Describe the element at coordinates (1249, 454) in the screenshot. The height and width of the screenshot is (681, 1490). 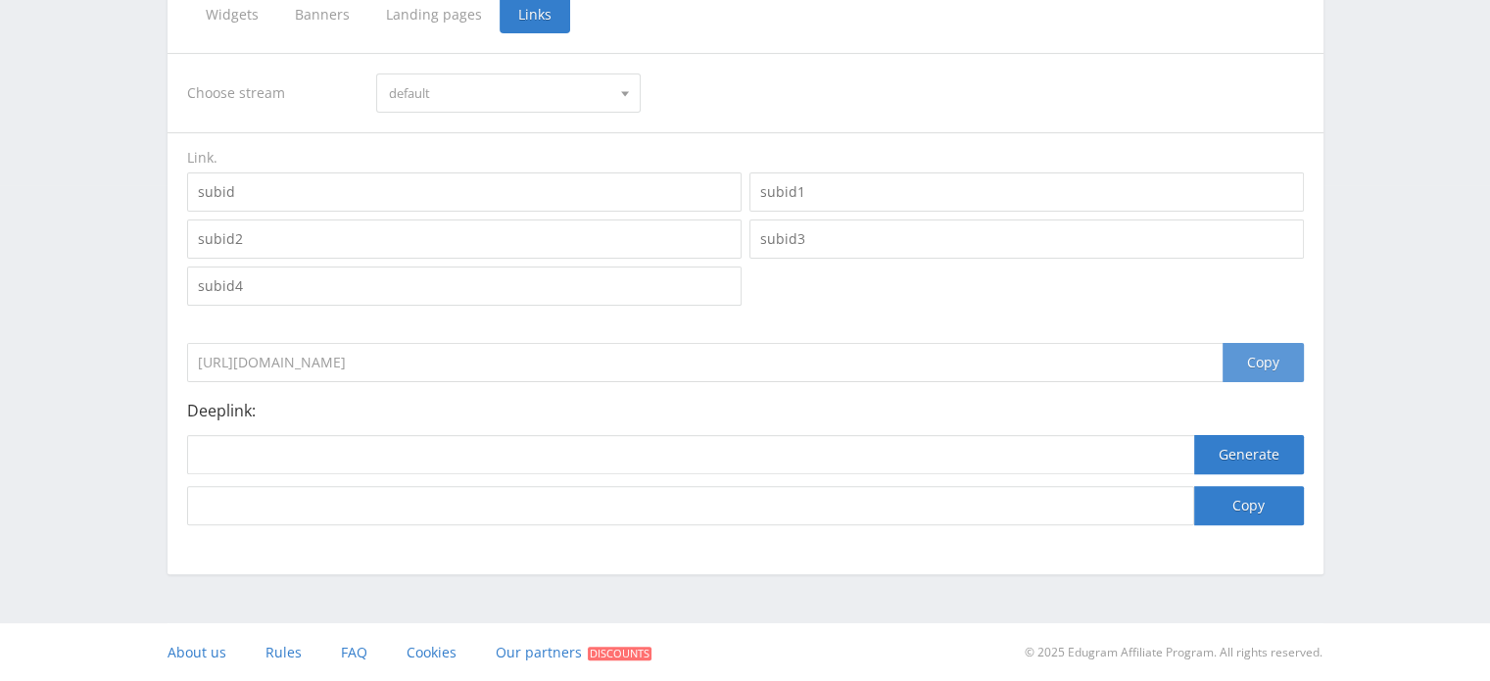
I see `button: Generate` at that location.